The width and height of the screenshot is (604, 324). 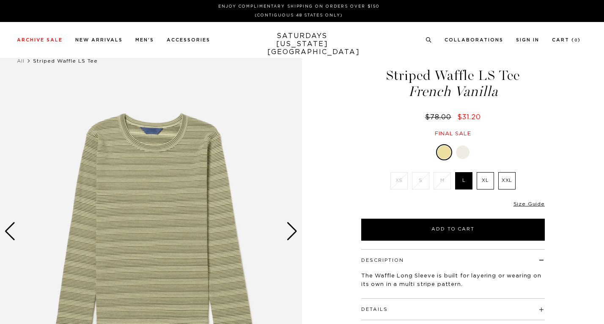 What do you see at coordinates (374, 309) in the screenshot?
I see `button: Details` at bounding box center [374, 309].